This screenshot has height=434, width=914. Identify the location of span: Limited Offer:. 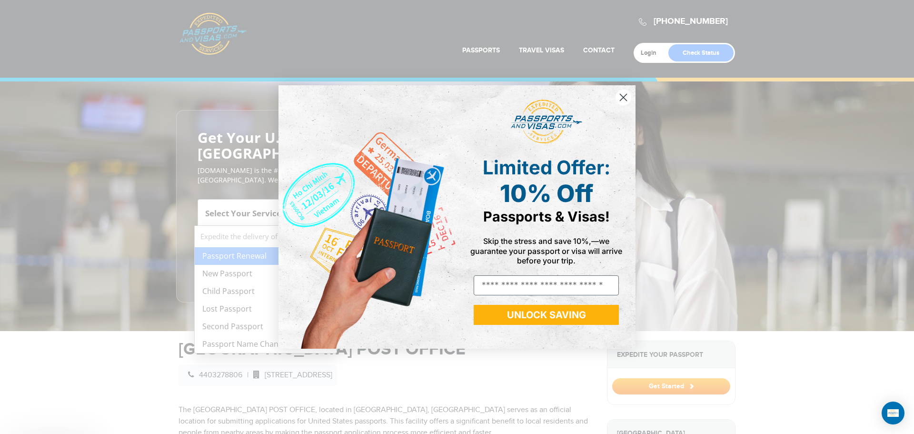
(546, 167).